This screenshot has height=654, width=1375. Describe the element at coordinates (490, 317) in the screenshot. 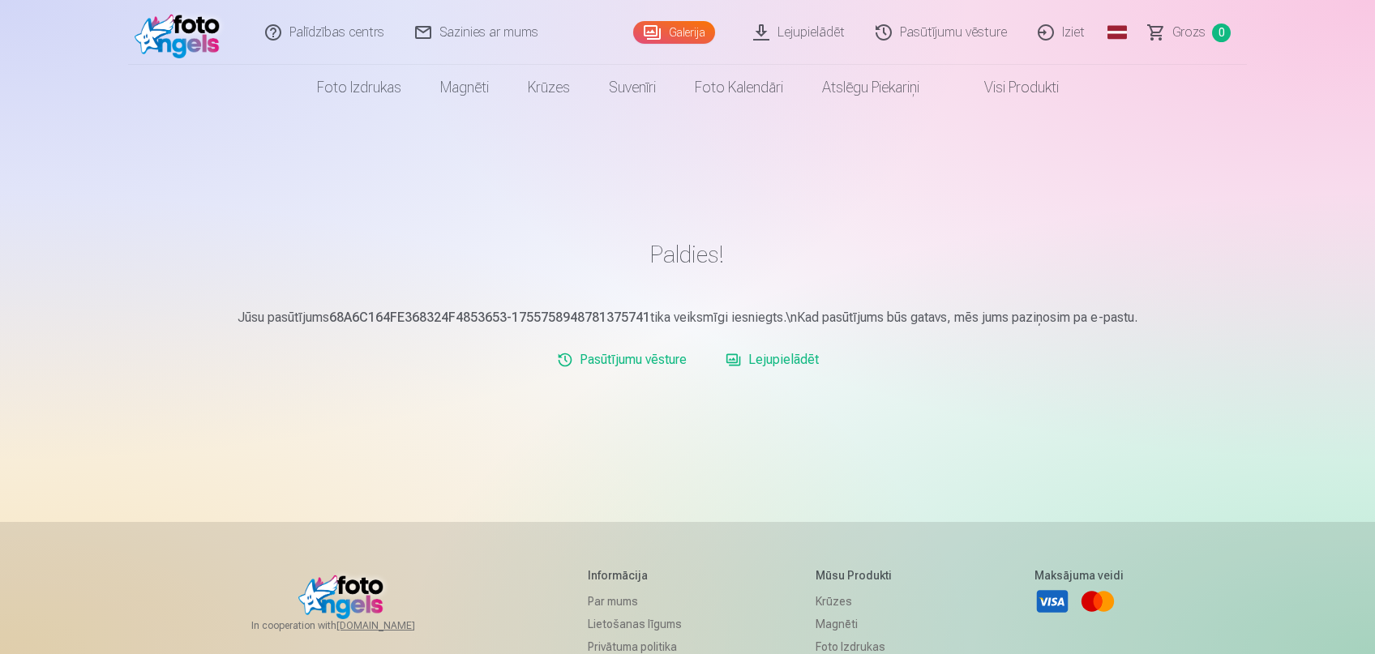

I see `b: 68A6C164FE368324F4853653-1755758948781375741` at that location.